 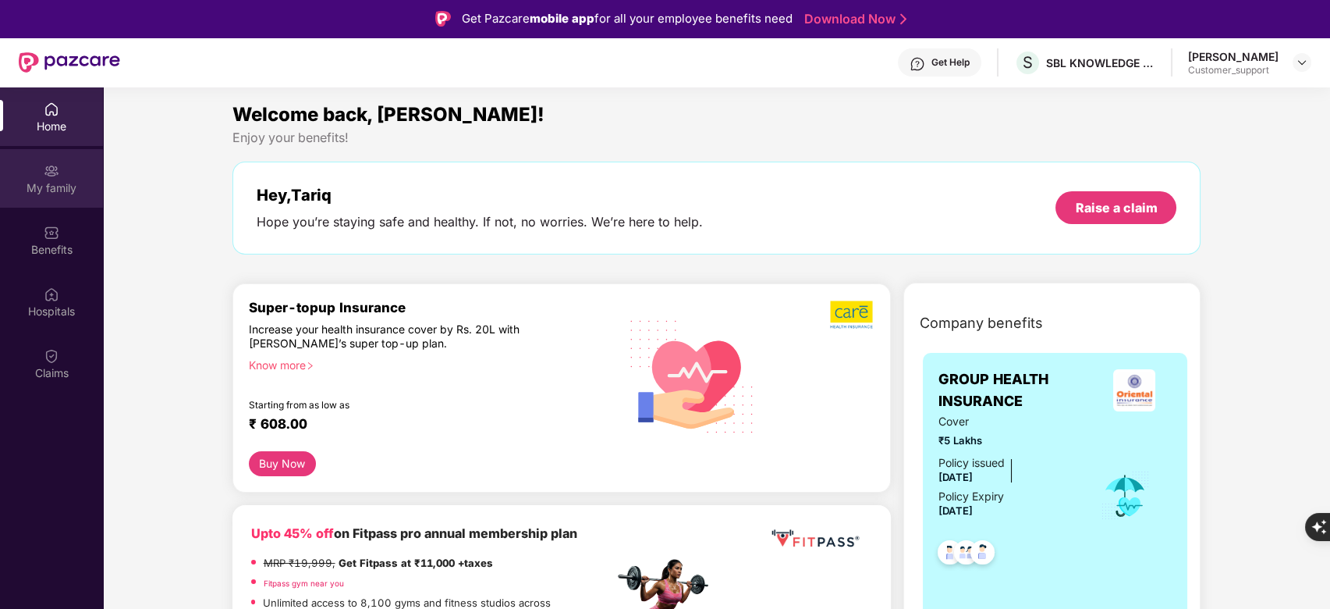 What do you see at coordinates (282, 463) in the screenshot?
I see `button: Buy Now` at bounding box center [282, 463].